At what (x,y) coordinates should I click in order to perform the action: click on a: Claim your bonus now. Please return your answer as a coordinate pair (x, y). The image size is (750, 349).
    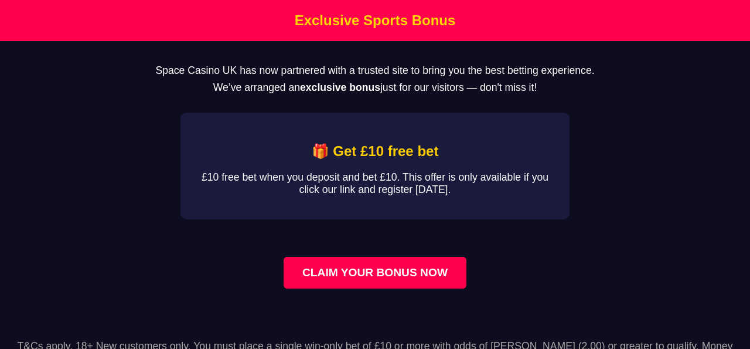
    Looking at the image, I should click on (375, 272).